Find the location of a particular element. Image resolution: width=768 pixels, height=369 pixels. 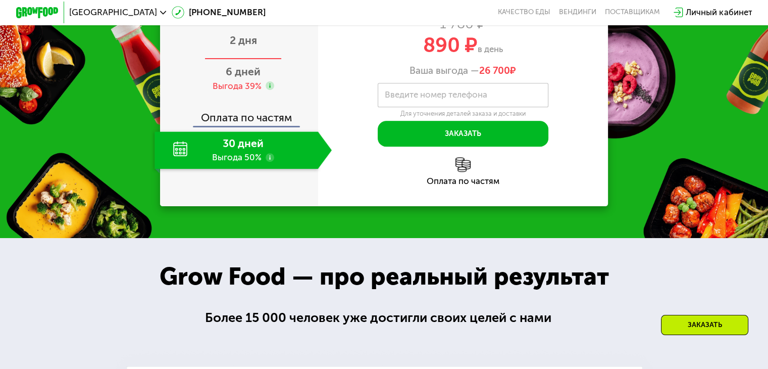

div: Выгода 39% is located at coordinates (236, 86).